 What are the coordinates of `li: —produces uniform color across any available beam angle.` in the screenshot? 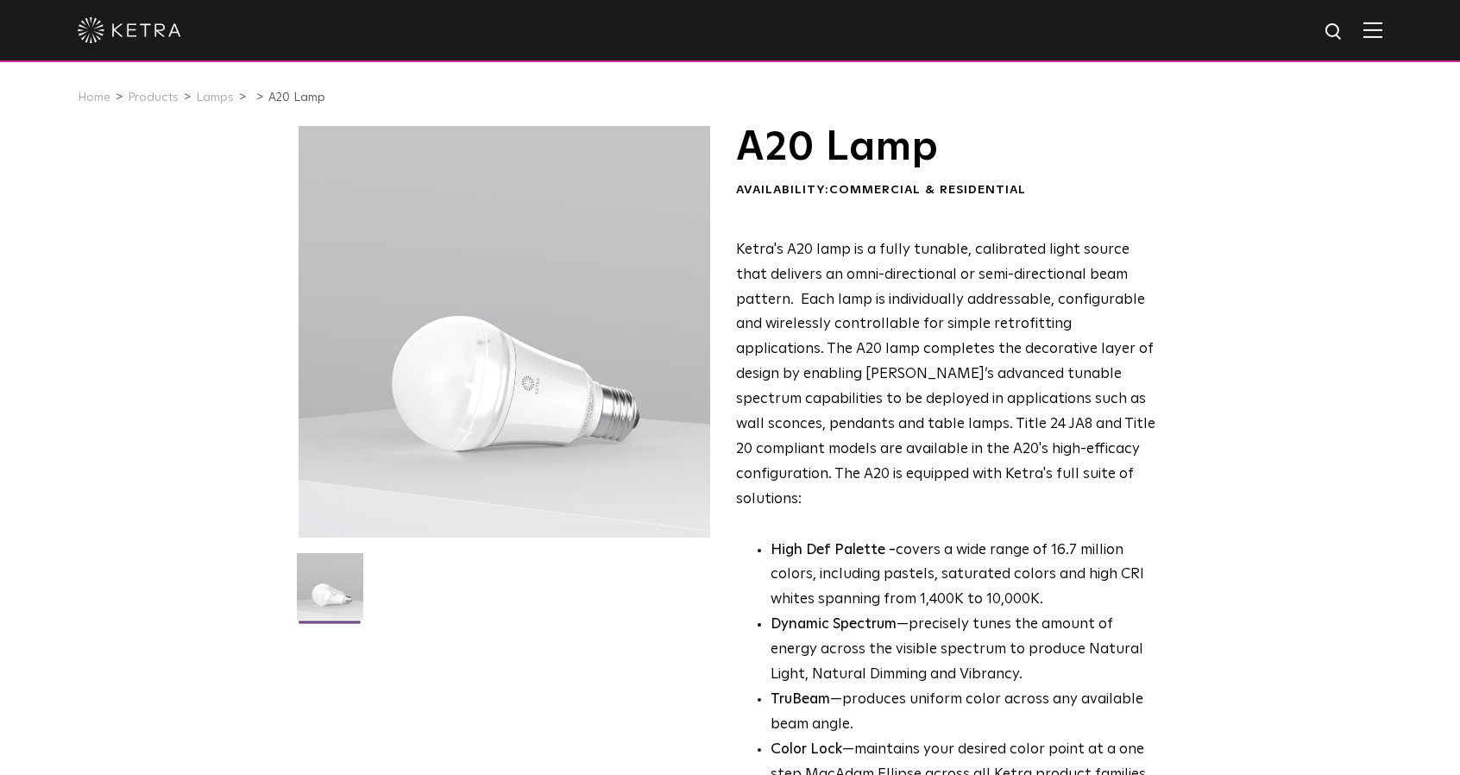 It's located at (963, 713).